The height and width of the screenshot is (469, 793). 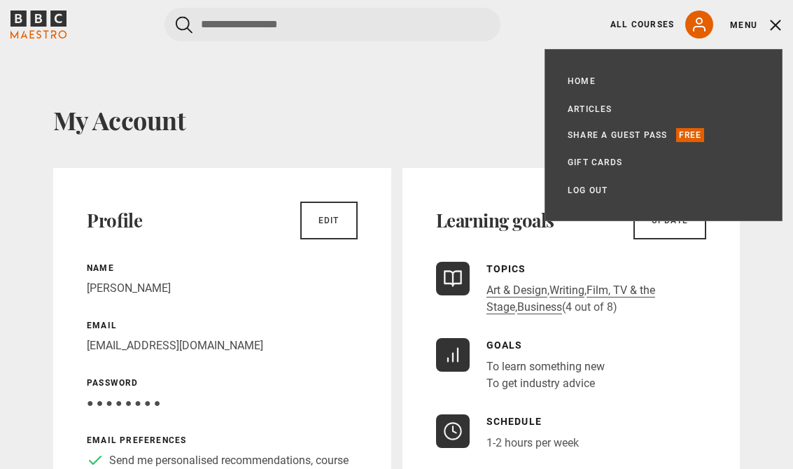 What do you see at coordinates (756, 25) in the screenshot?
I see `button: Toggle navigation` at bounding box center [756, 25].